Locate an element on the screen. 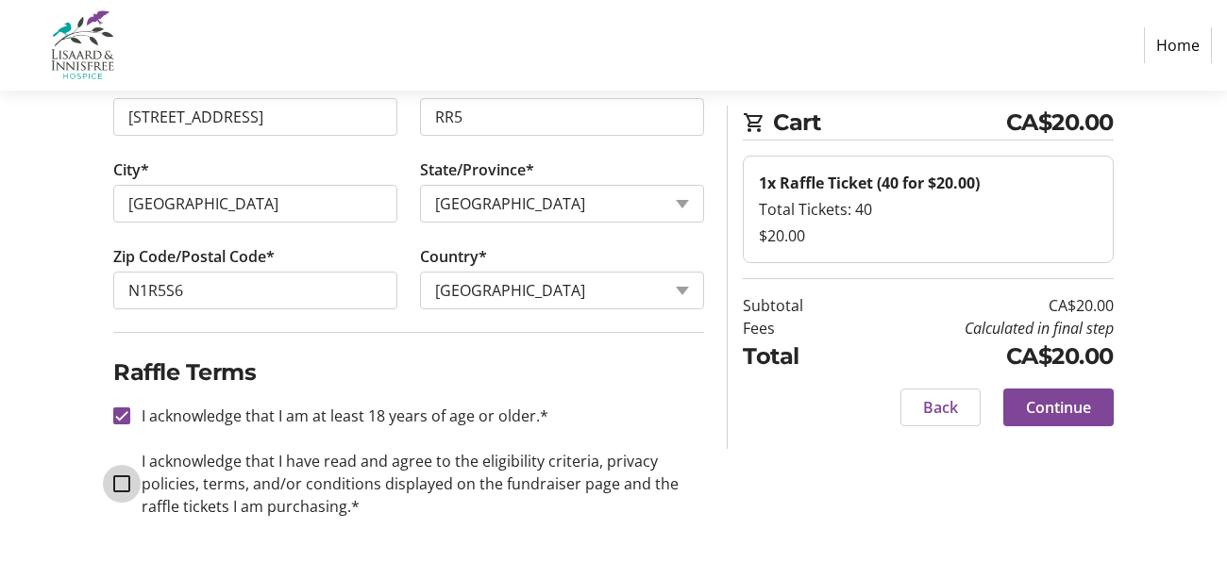 The width and height of the screenshot is (1227, 562). label: I acknowledge that I have read and agree to the eligibility criteria, privacy policies, terms, an... is located at coordinates (417, 484).